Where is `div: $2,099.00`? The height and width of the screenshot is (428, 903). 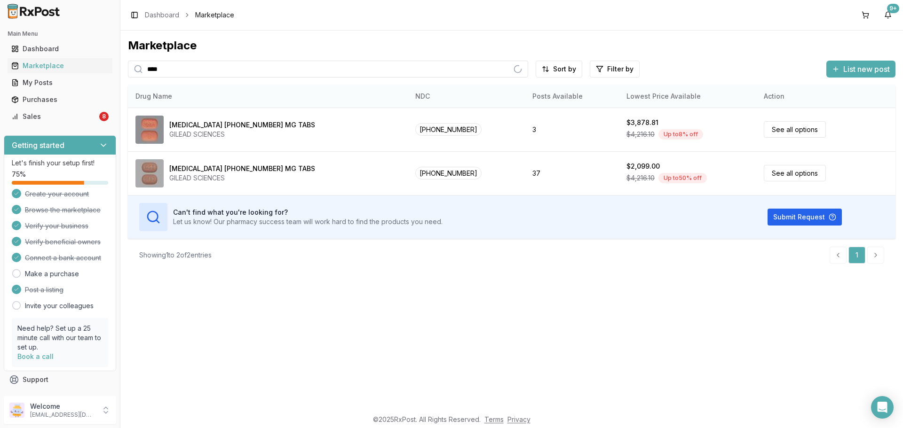
div: $2,099.00 is located at coordinates (643, 166).